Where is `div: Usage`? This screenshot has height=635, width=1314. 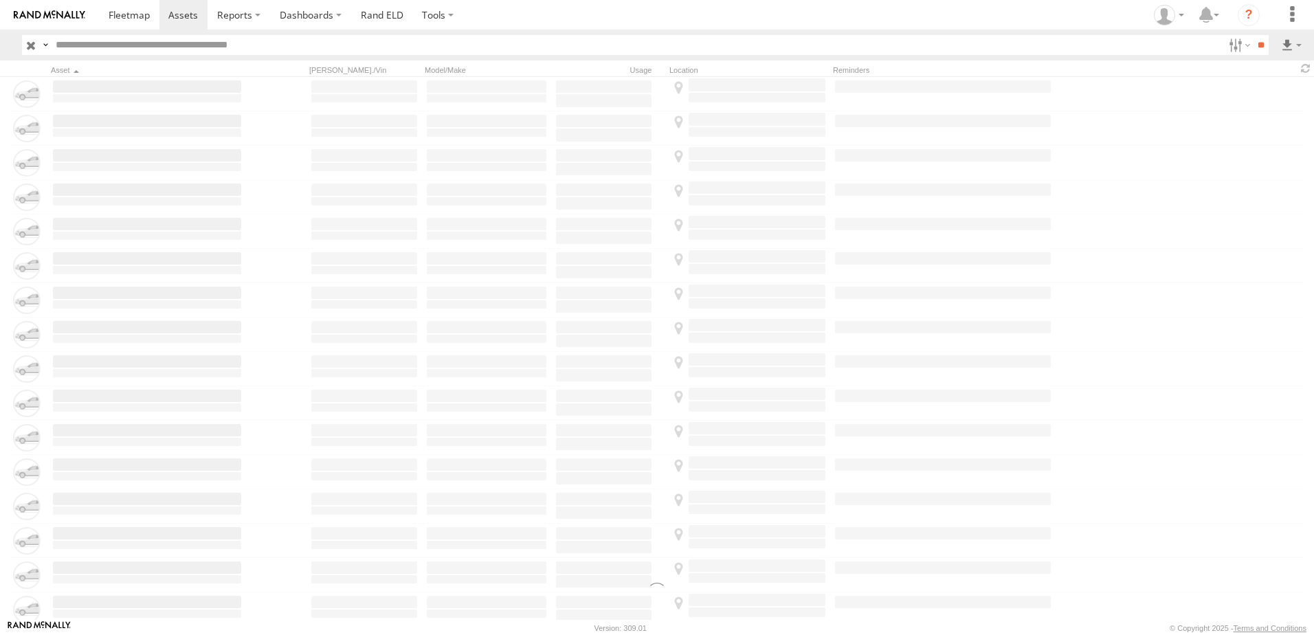 div: Usage is located at coordinates (609, 70).